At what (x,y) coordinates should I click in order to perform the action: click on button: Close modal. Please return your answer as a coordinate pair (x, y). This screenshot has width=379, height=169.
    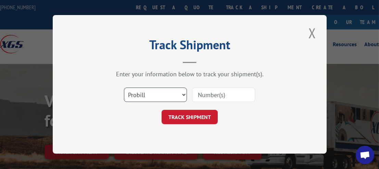
    Looking at the image, I should click on (313, 33).